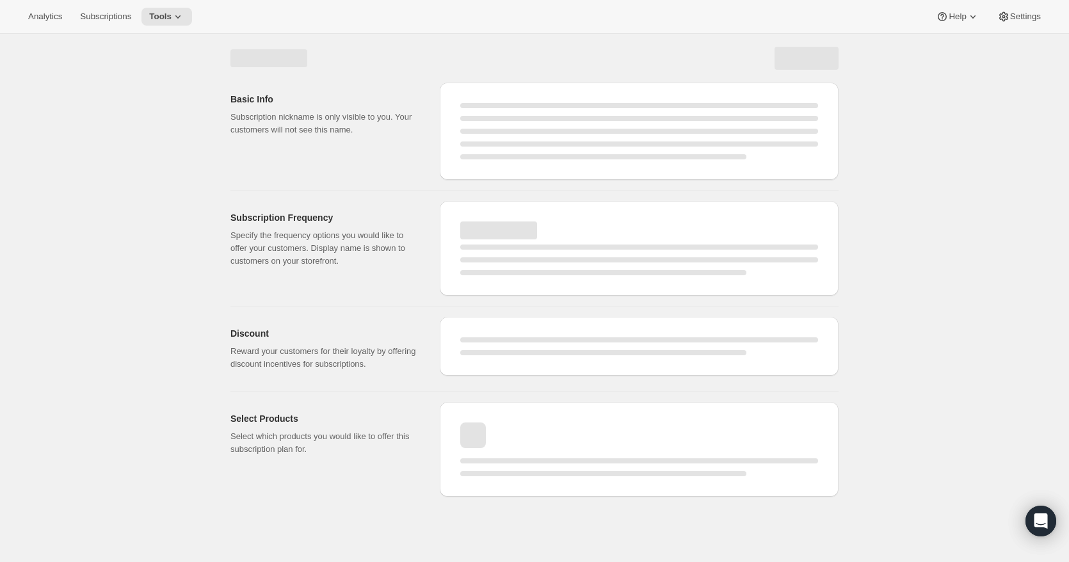 The height and width of the screenshot is (562, 1069). Describe the element at coordinates (325, 124) in the screenshot. I see `p: Subscription nickname is only visible to you. Your customers will not see this name.` at that location.